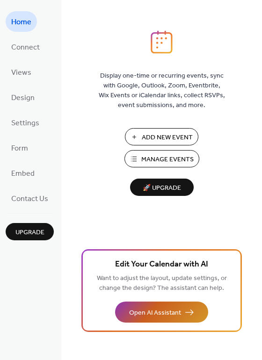 This screenshot has width=262, height=360. I want to click on button: 🚀 Upgrade, so click(162, 187).